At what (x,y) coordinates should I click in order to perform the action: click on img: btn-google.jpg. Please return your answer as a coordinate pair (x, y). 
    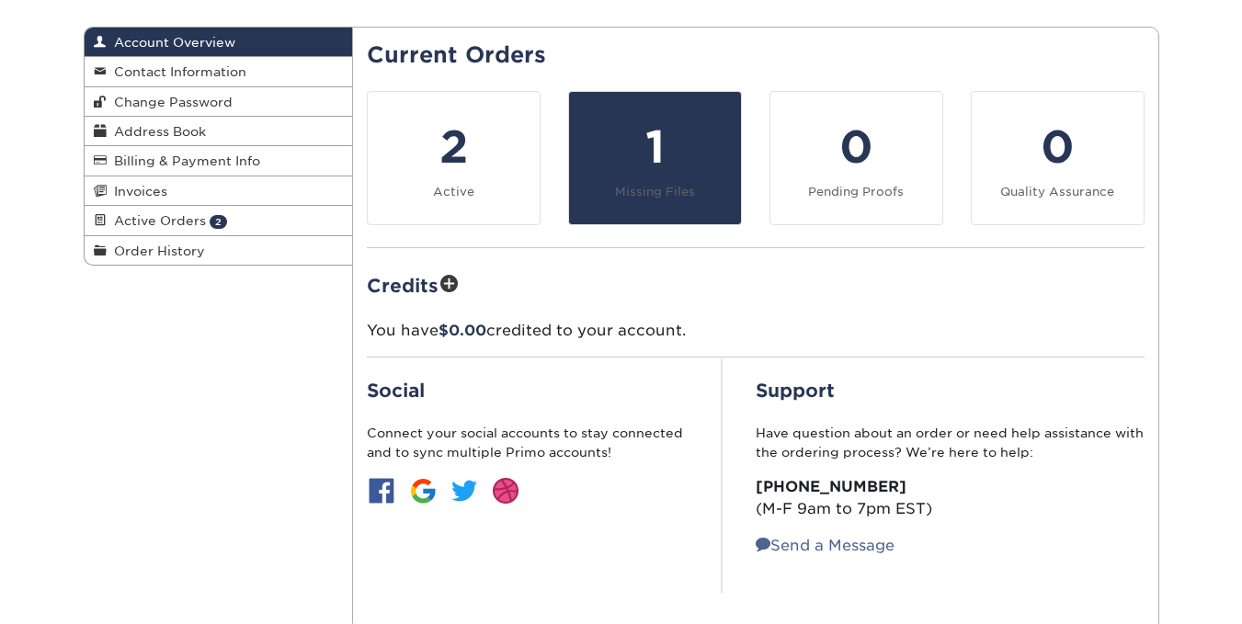
    Looking at the image, I should click on (423, 491).